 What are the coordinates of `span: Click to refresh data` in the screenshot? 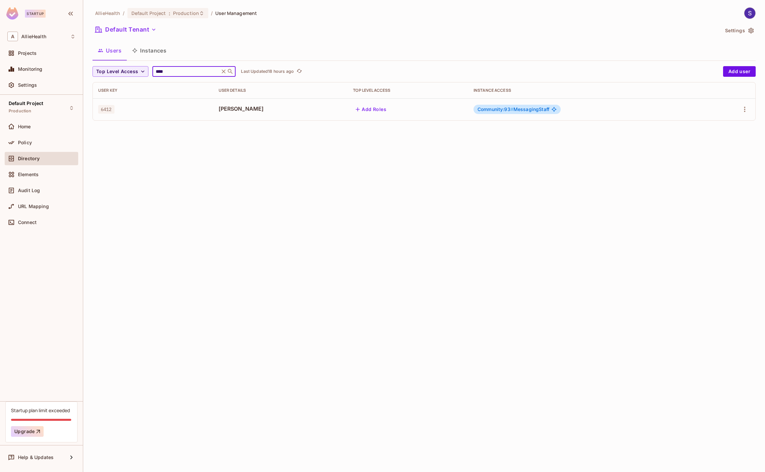 It's located at (298, 72).